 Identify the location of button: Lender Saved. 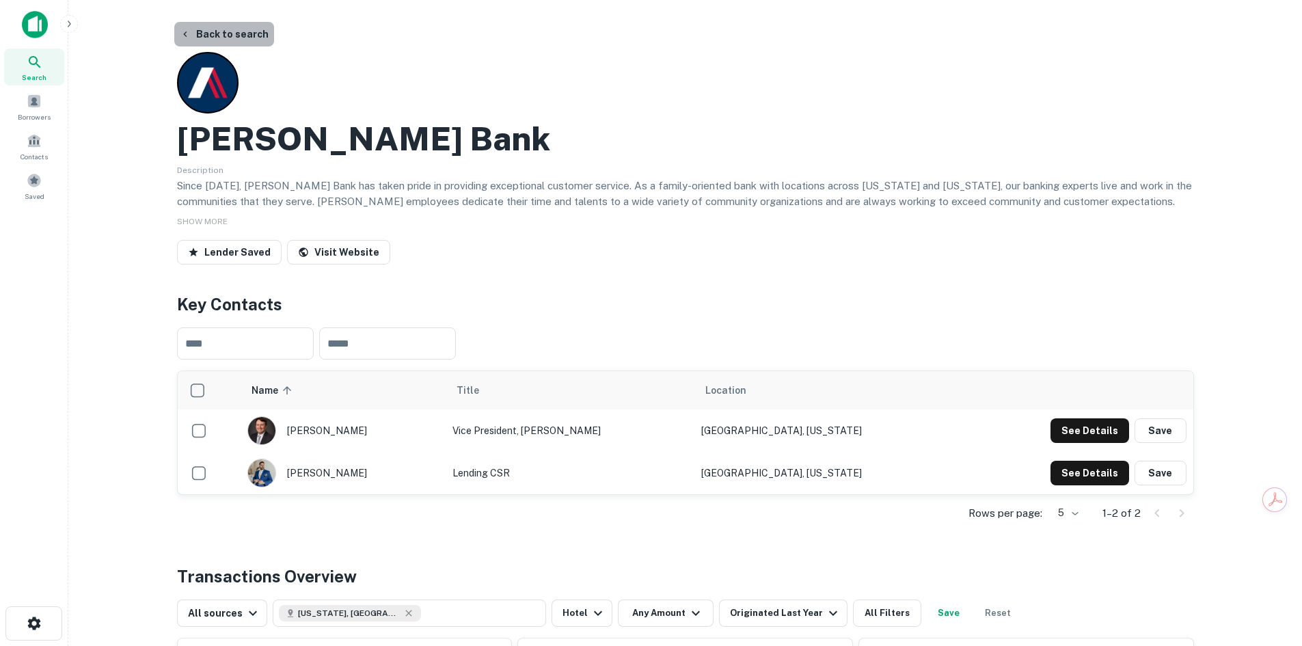
(229, 252).